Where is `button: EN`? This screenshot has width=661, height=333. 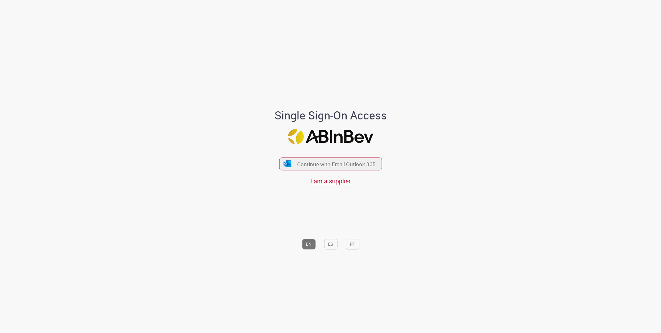
button: EN is located at coordinates (309, 244).